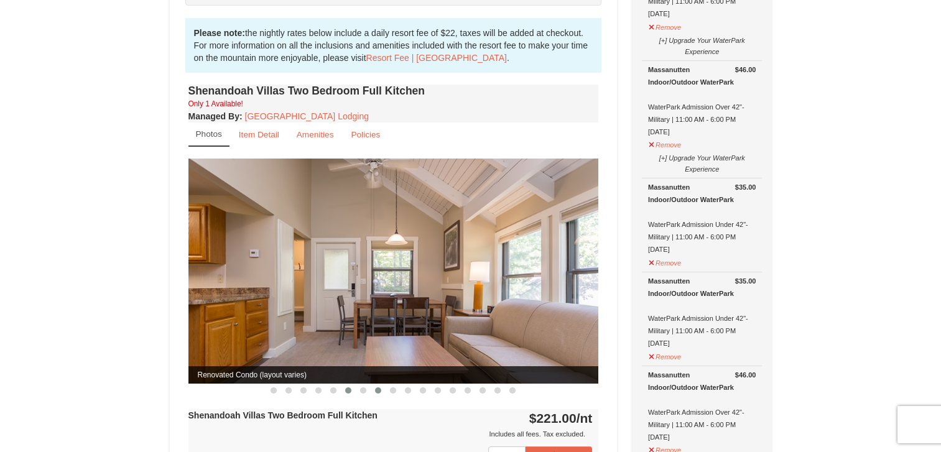 The height and width of the screenshot is (452, 941). What do you see at coordinates (391, 434) in the screenshot?
I see `div: Includes all fees. Tax excluded.` at bounding box center [391, 434].